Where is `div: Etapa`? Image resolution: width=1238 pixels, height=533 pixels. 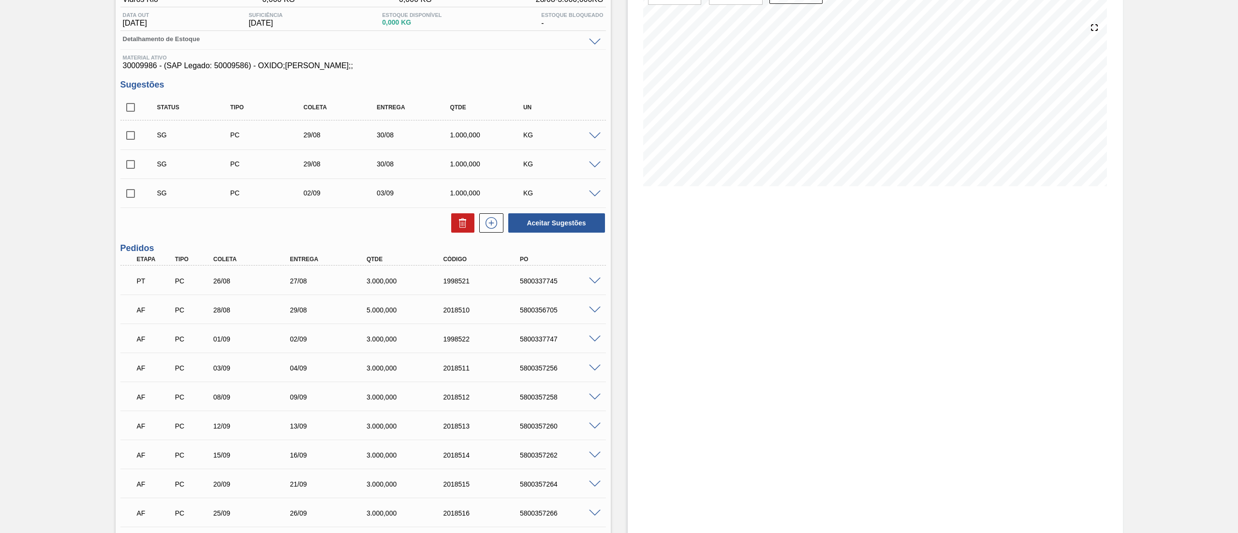
div: Etapa is located at coordinates (155, 259).